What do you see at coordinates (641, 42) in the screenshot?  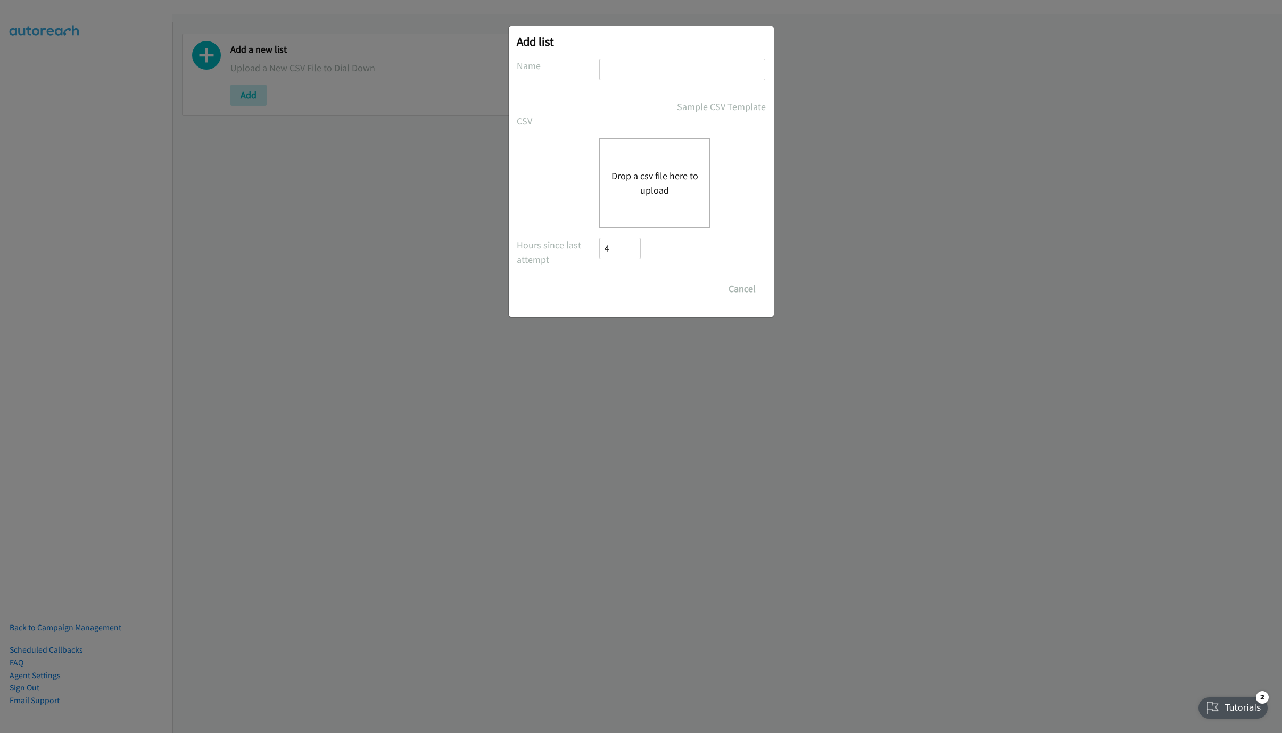 I see `h2: Add list` at bounding box center [641, 42].